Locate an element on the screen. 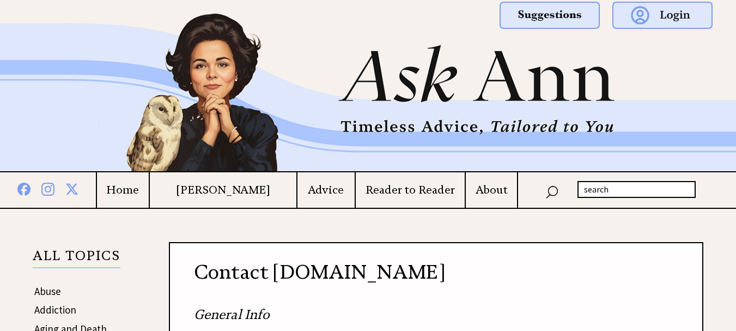  h4: Reader to Reader is located at coordinates (410, 190).